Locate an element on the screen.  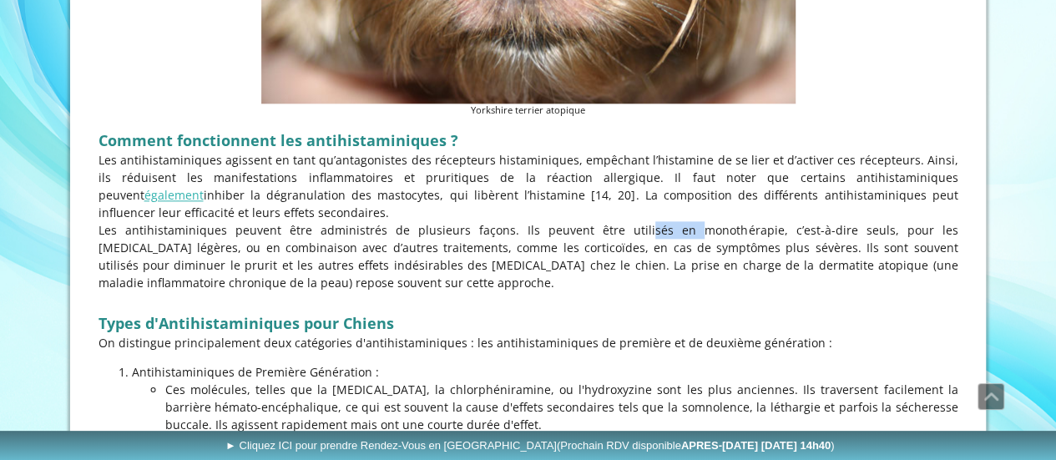
span: Défiler vers le haut is located at coordinates (991, 396).